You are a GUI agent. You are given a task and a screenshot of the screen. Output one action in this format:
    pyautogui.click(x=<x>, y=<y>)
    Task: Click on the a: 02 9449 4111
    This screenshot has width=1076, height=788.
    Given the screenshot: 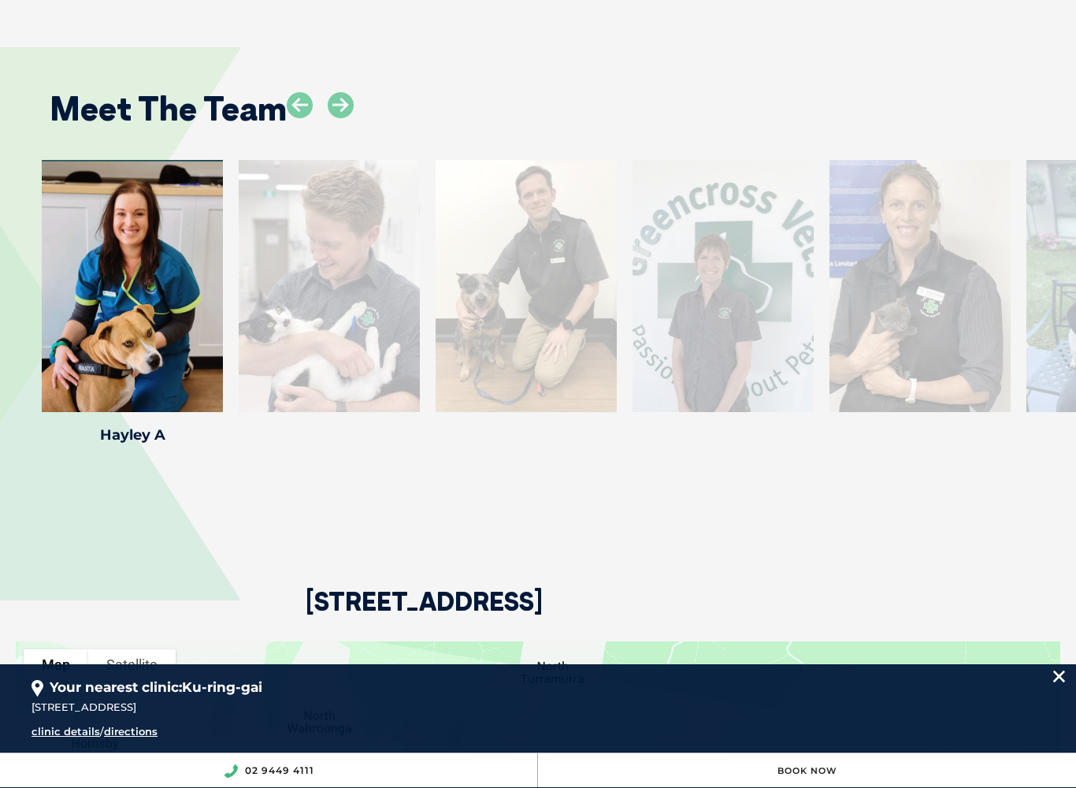 What is the action you would take?
    pyautogui.click(x=280, y=770)
    